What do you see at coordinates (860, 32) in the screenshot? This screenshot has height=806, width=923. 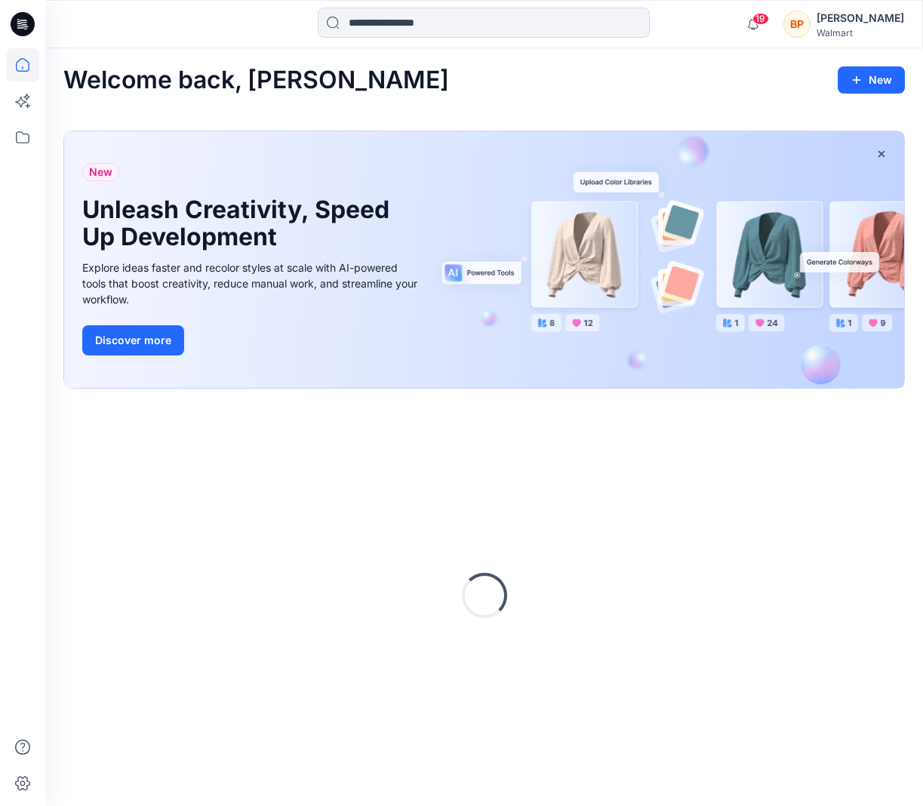 I see `div: Walmart` at bounding box center [860, 32].